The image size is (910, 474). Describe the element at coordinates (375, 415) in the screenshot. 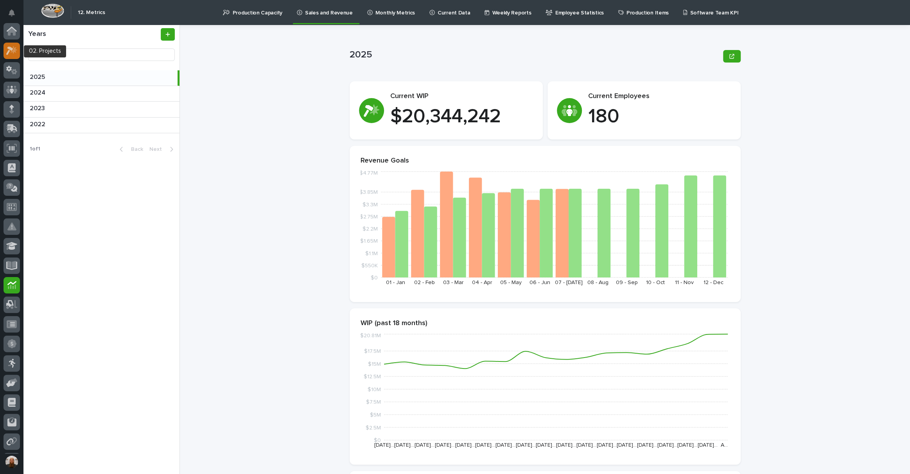

I see `tspan: $5M` at that location.